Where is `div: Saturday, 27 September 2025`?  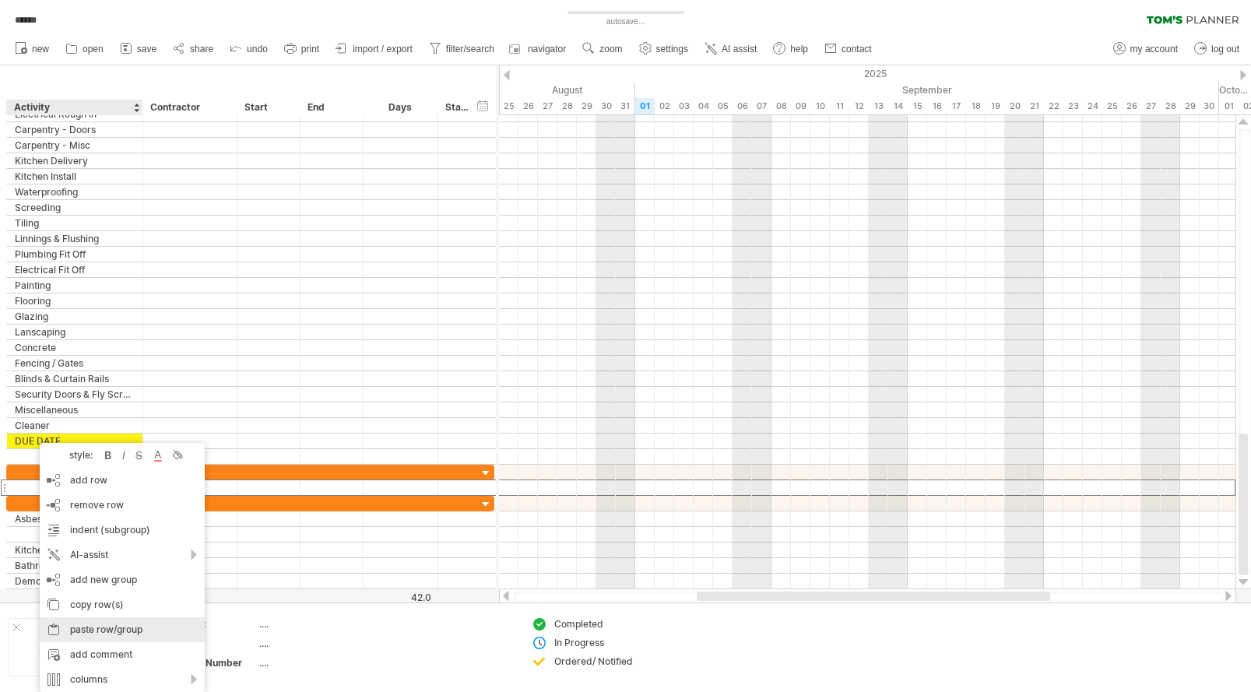 div: Saturday, 27 September 2025 is located at coordinates (1150, 106).